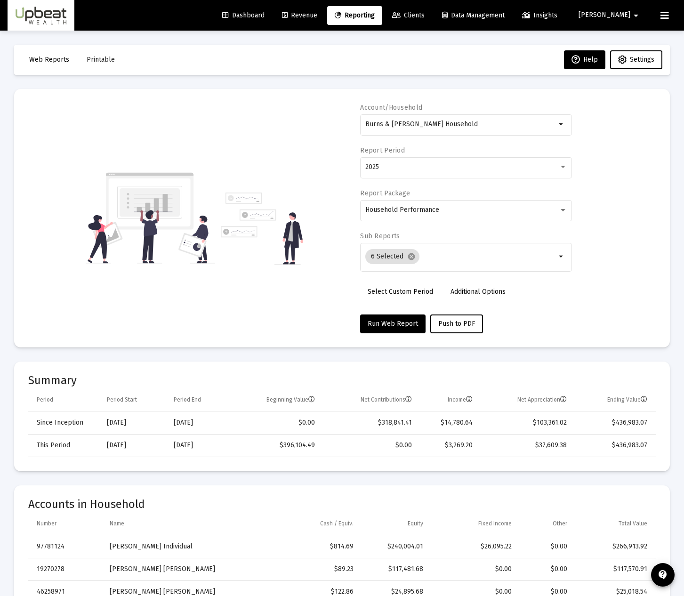 Image resolution: width=684 pixels, height=596 pixels. Describe the element at coordinates (614, 524) in the screenshot. I see `td: Column Total Value` at that location.